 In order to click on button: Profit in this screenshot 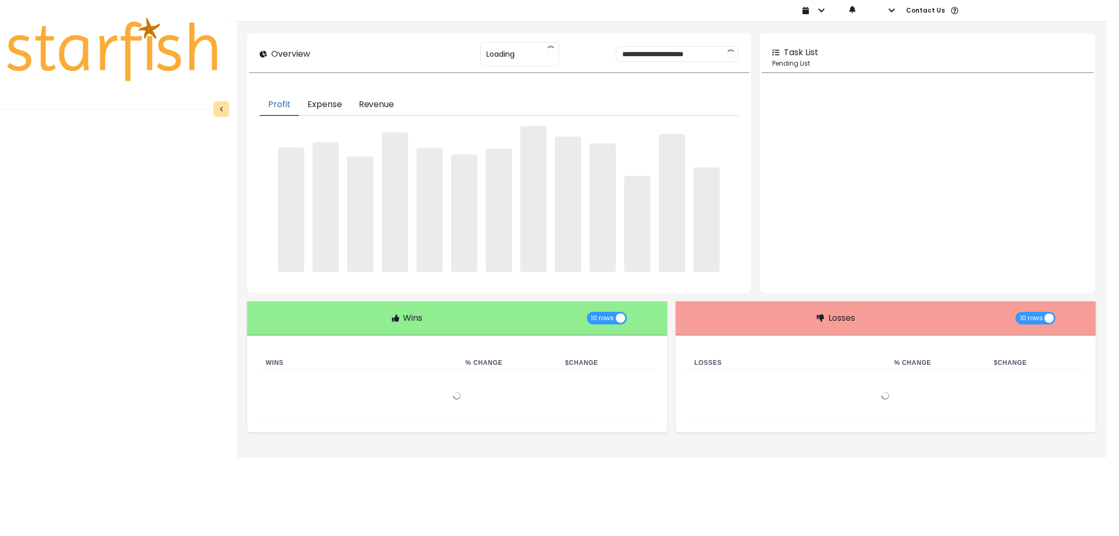, I will do `click(279, 105)`.